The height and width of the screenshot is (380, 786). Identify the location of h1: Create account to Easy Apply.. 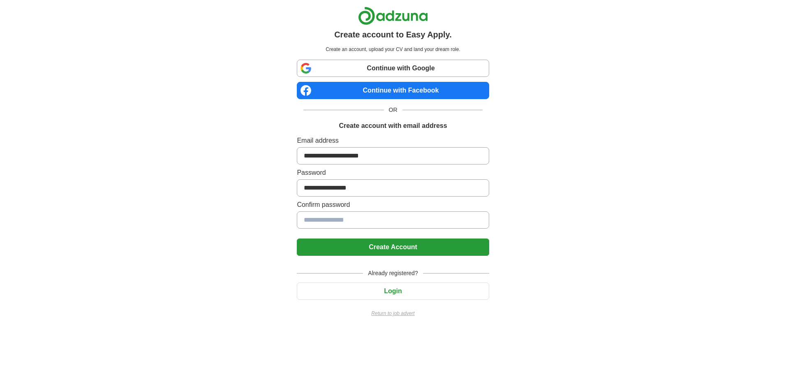
(393, 35).